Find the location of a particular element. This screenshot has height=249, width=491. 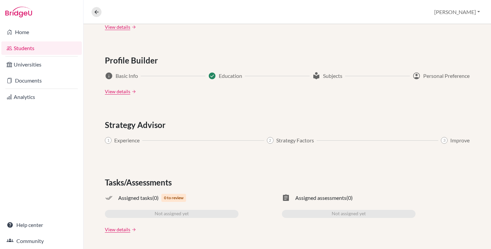

span: Assigned assessments is located at coordinates (321, 198).